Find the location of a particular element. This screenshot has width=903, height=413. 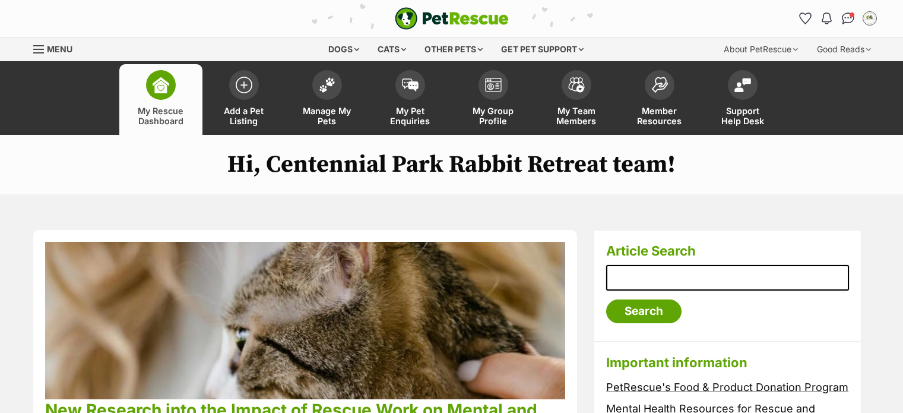

img: team-members-icon-5396bd8760b3fe7c0b43da4ab00e1e3bb1a5d9ba89233759b79545d2d3fc5d0d.svg is located at coordinates (577, 85).